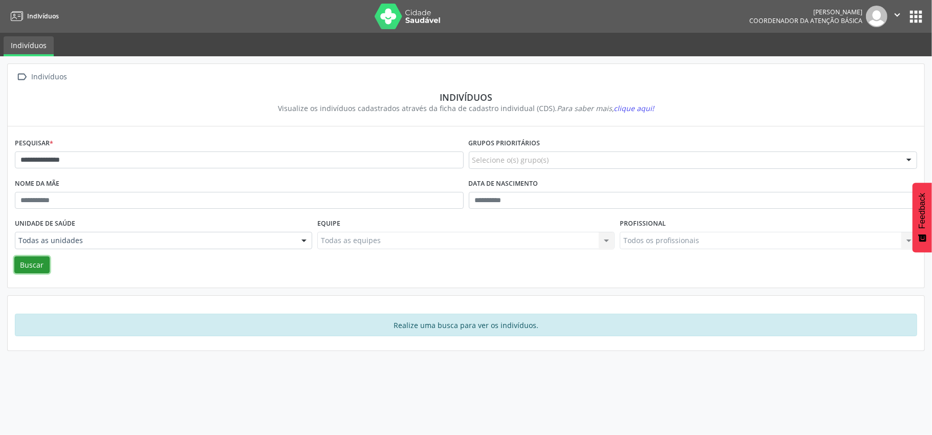  I want to click on div: Visualize os indivíduos cadastrados através da ficha de cadastro individual (CDS)., so click(466, 108).